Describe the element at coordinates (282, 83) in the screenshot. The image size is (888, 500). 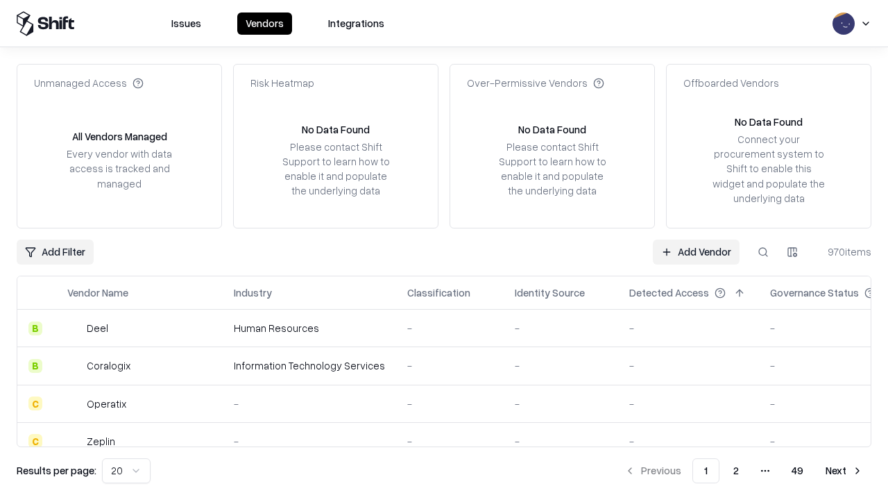
I see `div: Risk Heatmap` at that location.